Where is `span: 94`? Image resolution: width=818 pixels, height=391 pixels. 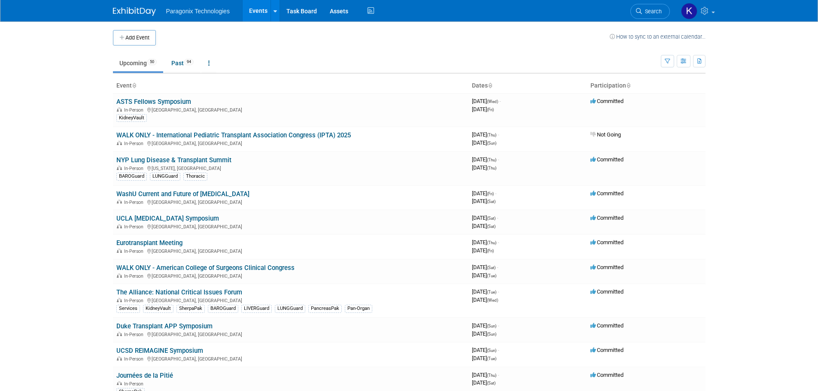 span: 94 is located at coordinates (189, 62).